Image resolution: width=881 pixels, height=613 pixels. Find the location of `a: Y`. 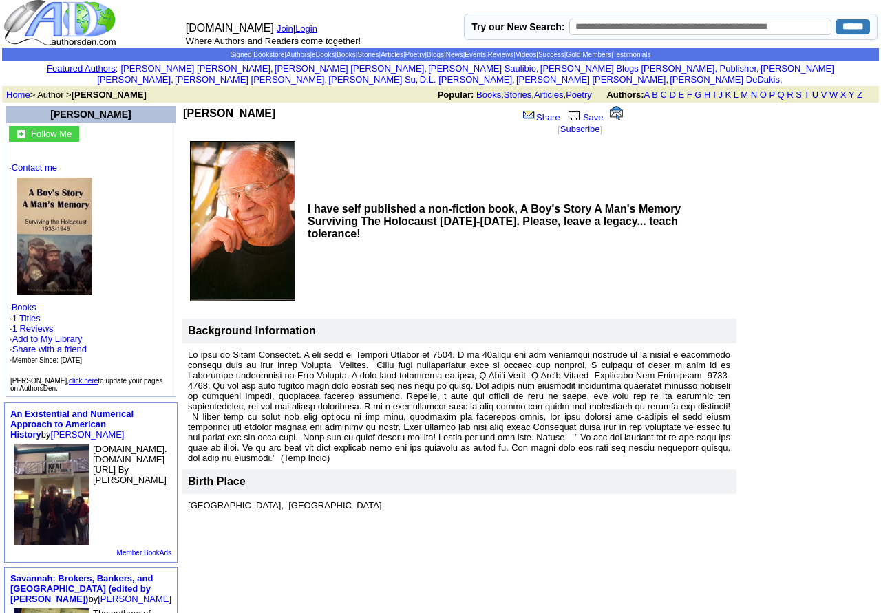

a: Y is located at coordinates (851, 94).